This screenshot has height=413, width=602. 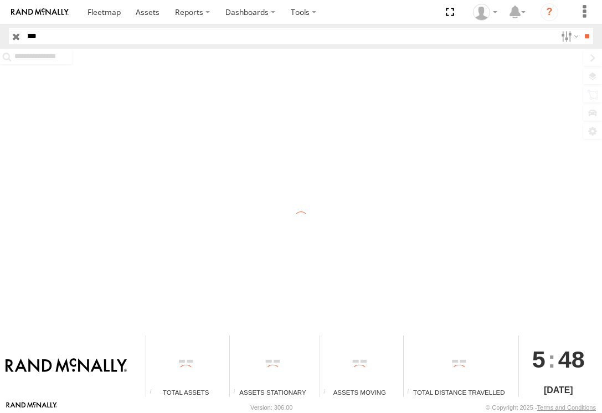 I want to click on label: Search Filter Options, so click(x=569, y=36).